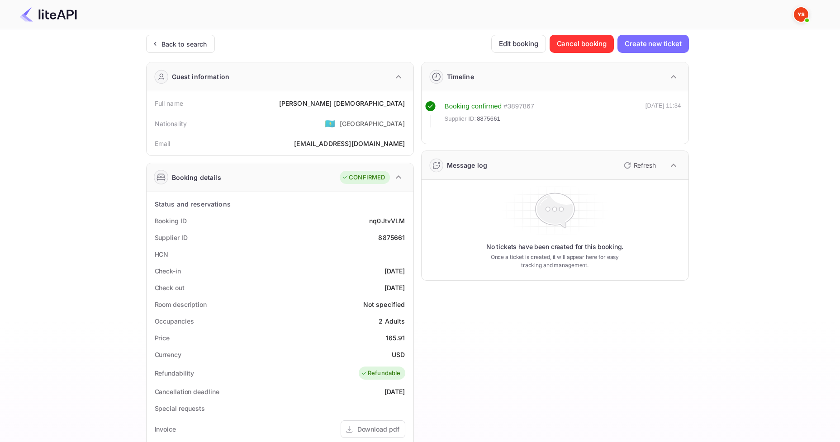 This screenshot has width=840, height=442. Describe the element at coordinates (168, 354) in the screenshot. I see `div: Currency` at that location.